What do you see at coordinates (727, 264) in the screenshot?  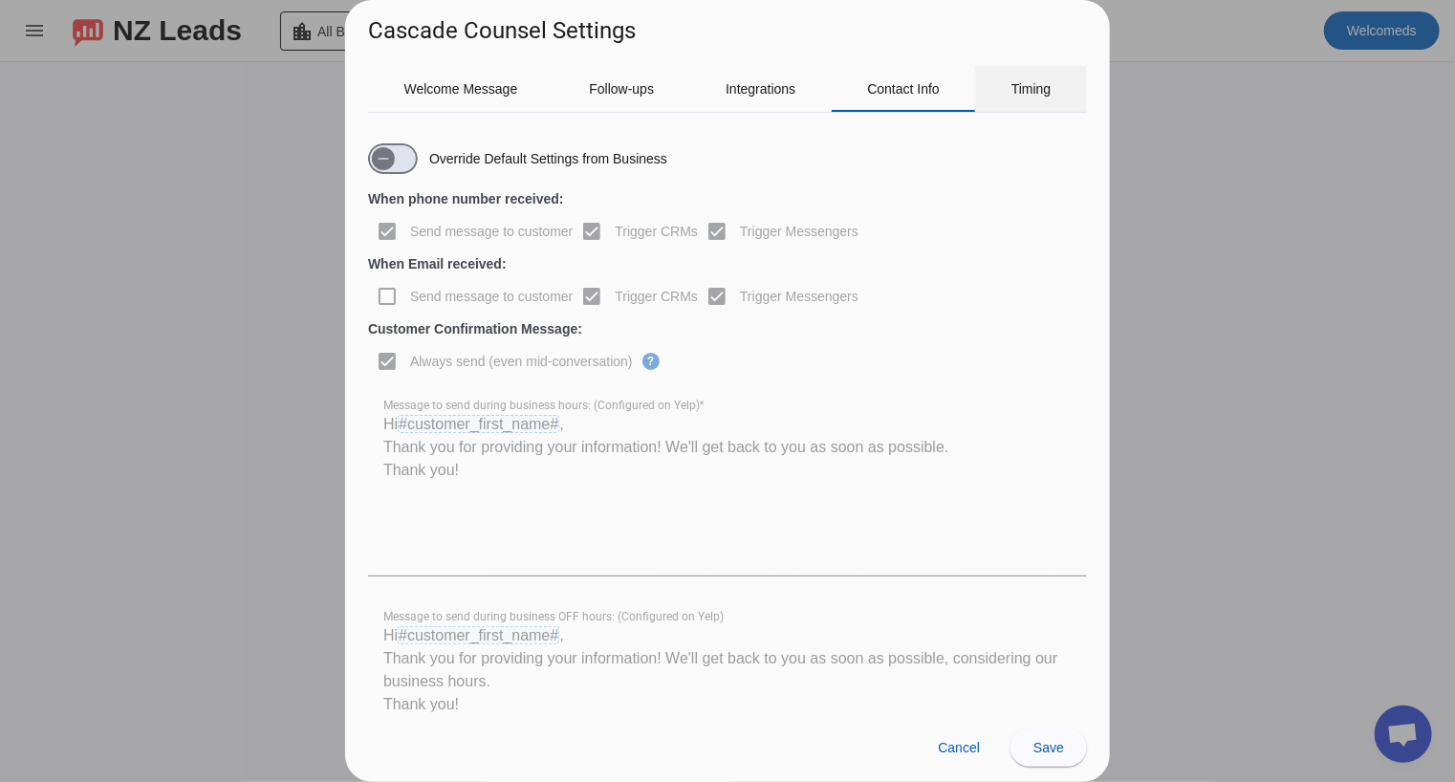 I see `h4: When Email received:` at bounding box center [727, 264].